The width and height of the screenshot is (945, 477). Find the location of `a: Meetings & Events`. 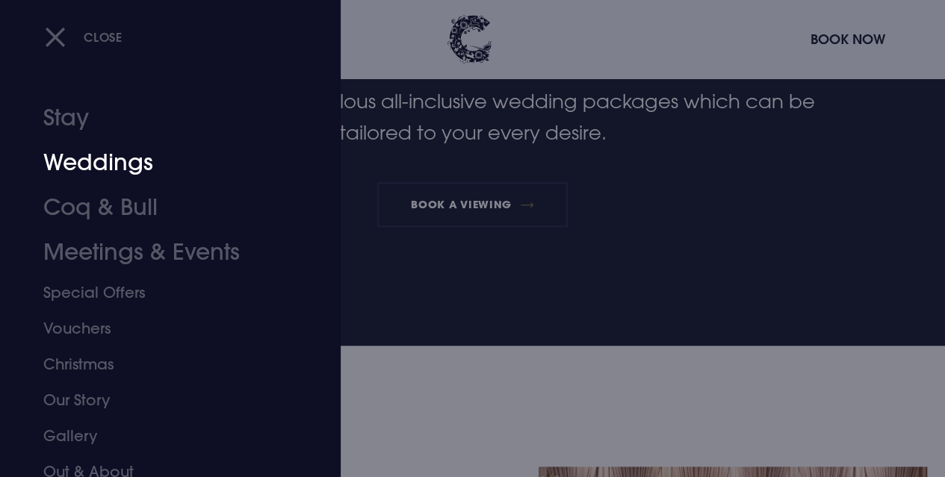

a: Meetings & Events is located at coordinates (160, 252).